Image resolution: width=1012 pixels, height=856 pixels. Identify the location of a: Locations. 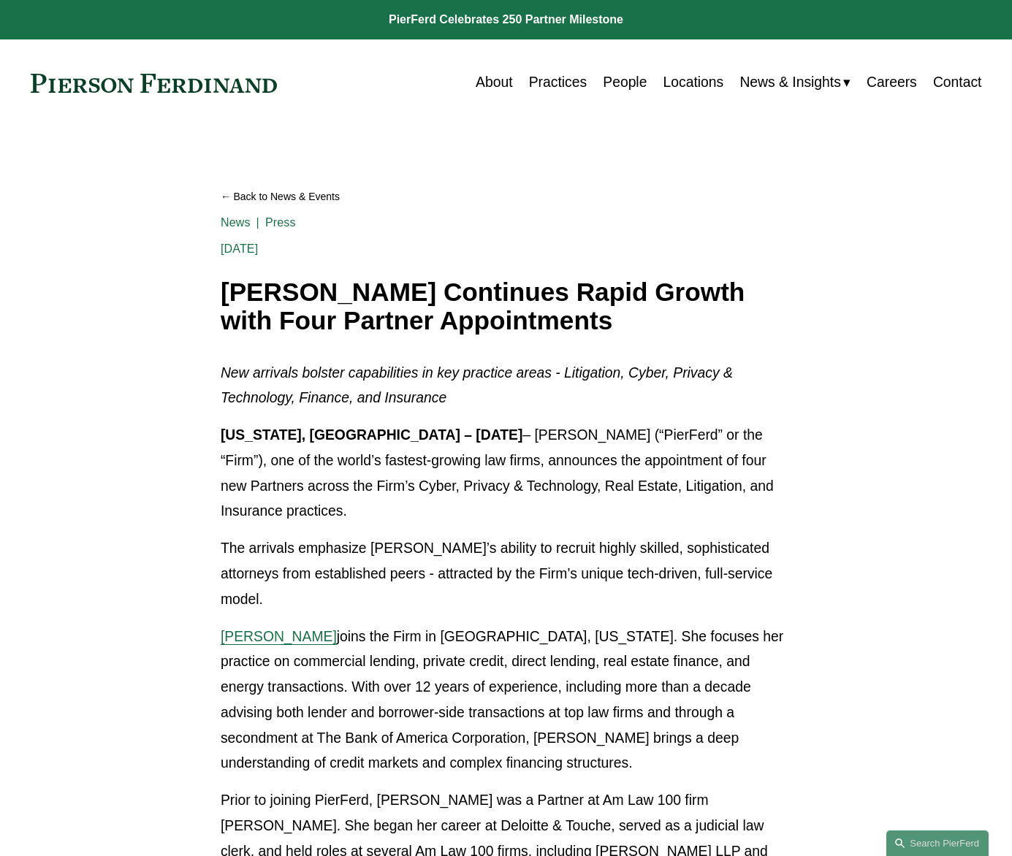
(693, 83).